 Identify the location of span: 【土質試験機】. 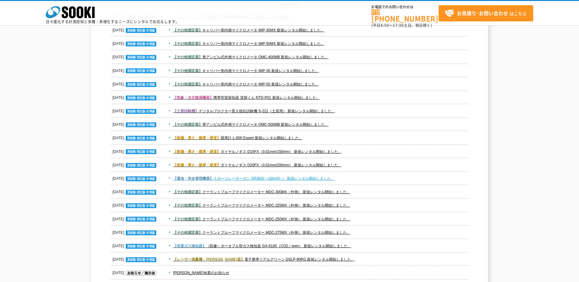
(186, 111).